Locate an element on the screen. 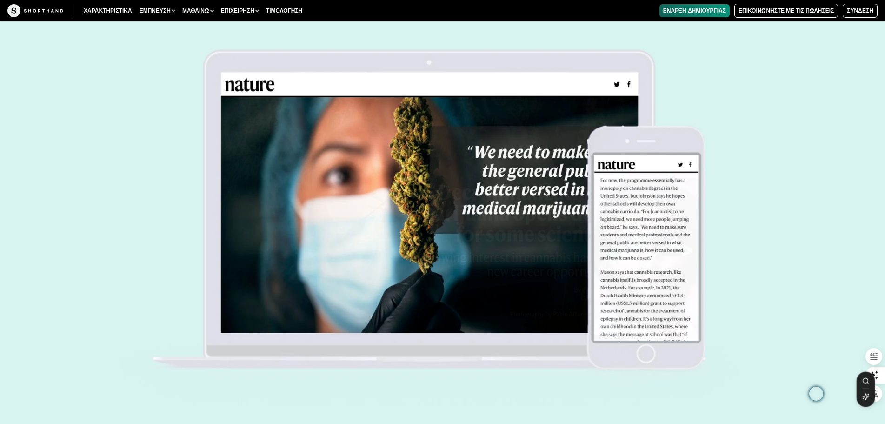 The width and height of the screenshot is (885, 424). a: Επικοινωνήστε με τις πωλήσεις is located at coordinates (786, 11).